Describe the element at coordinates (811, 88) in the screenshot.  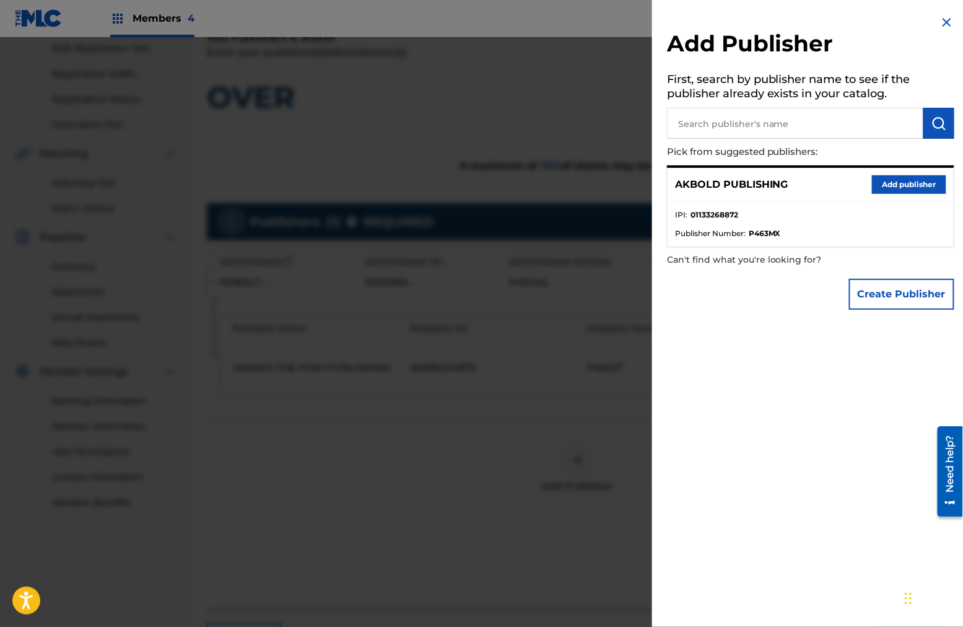
I see `h5: First, search by publisher name to see if the publisher already exists in your catalog.` at that location.